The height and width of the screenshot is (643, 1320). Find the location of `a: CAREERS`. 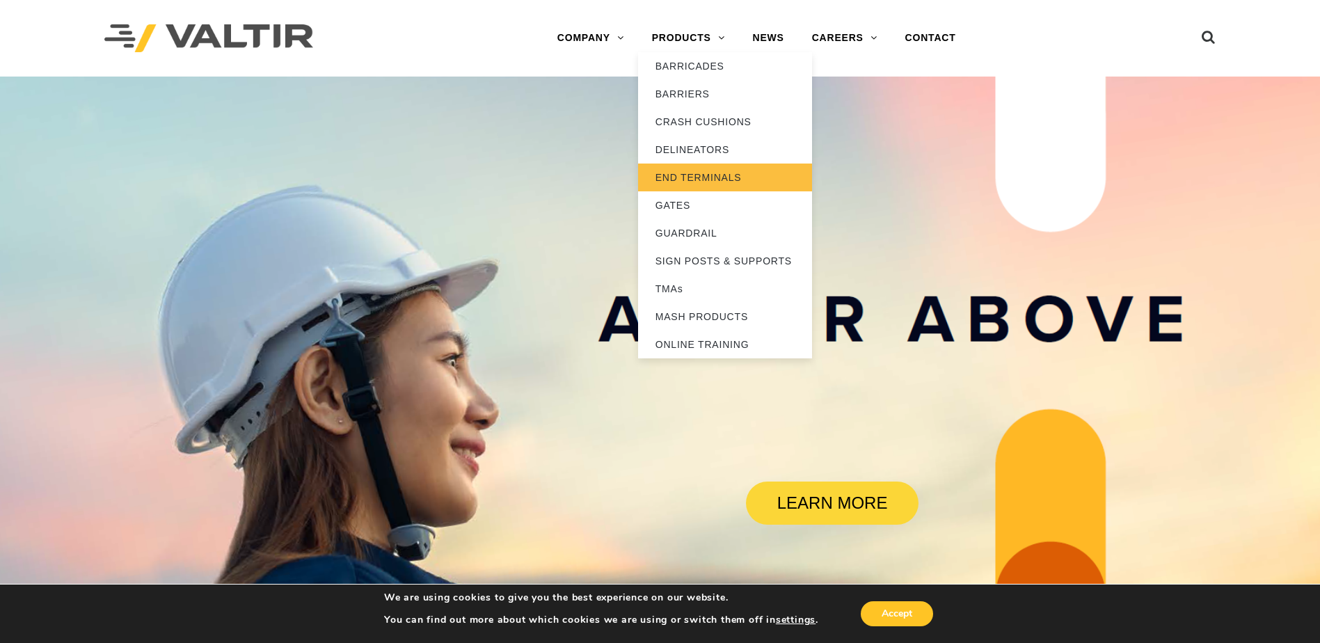

a: CAREERS is located at coordinates (845, 38).